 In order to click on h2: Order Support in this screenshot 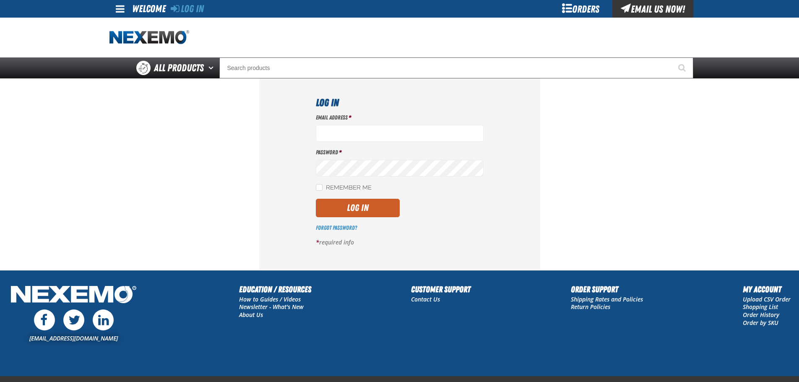, I will do `click(607, 289)`.